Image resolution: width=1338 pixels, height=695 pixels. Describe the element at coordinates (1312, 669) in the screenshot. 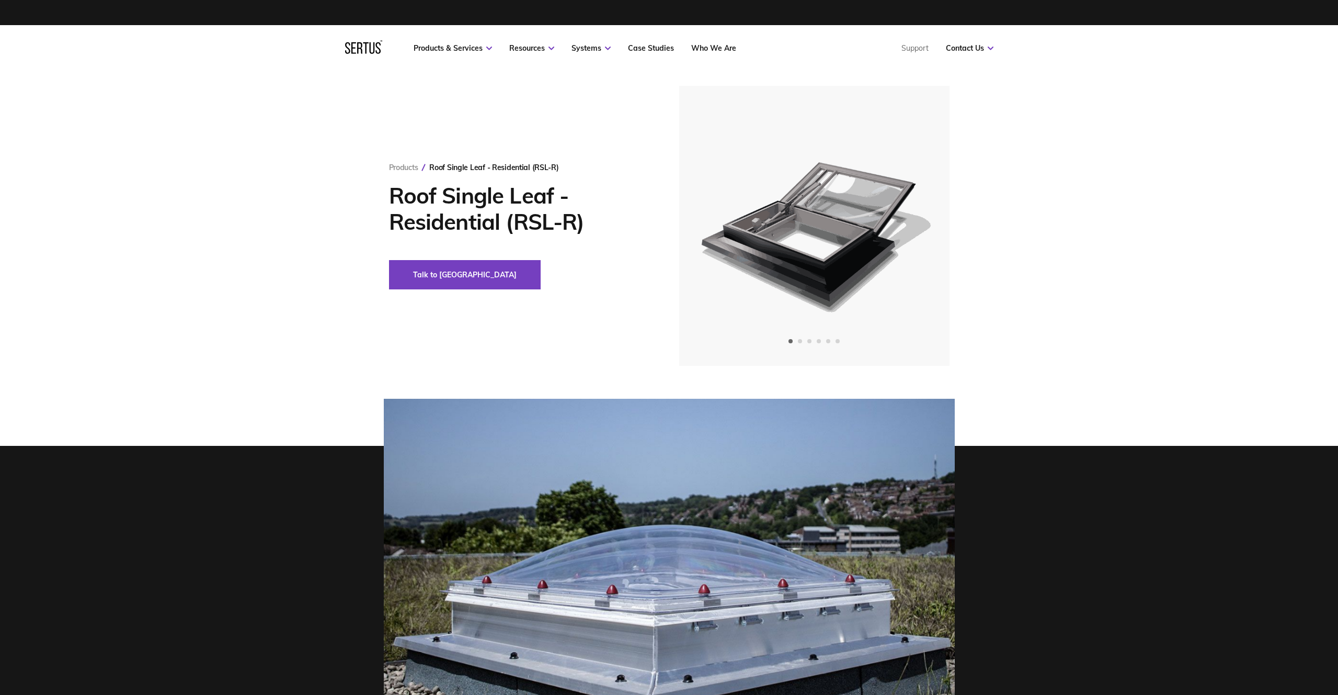

I see `div: Chat Widget` at that location.